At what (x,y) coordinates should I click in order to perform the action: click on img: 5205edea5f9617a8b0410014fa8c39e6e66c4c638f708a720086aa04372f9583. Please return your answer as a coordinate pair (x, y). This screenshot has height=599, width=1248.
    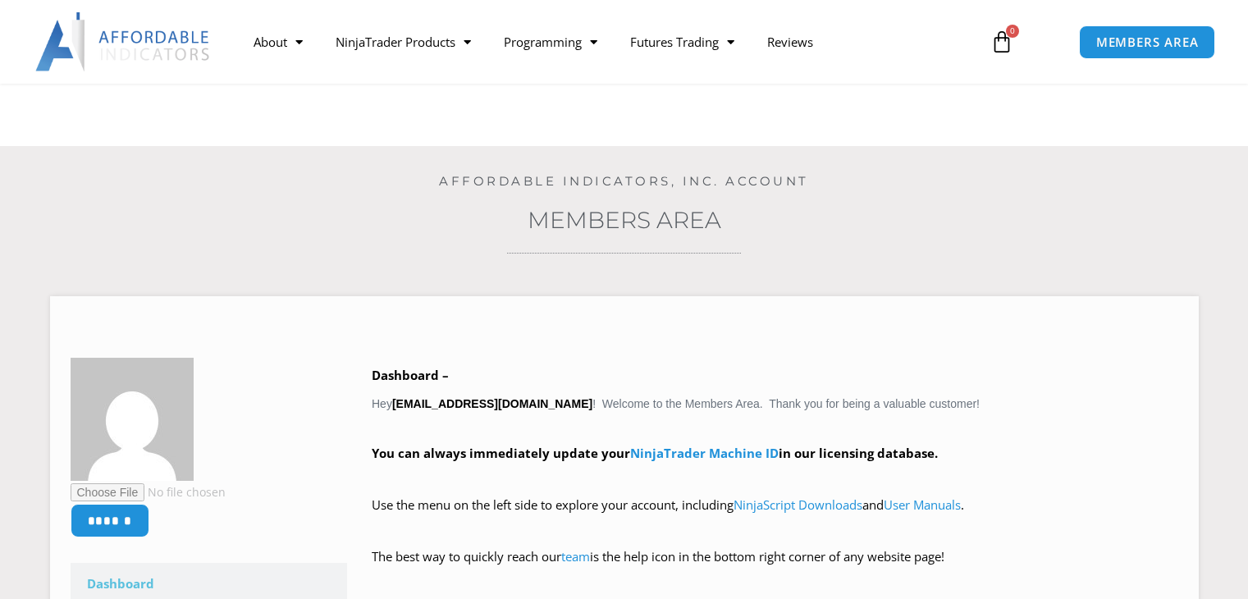
    Looking at the image, I should click on (132, 419).